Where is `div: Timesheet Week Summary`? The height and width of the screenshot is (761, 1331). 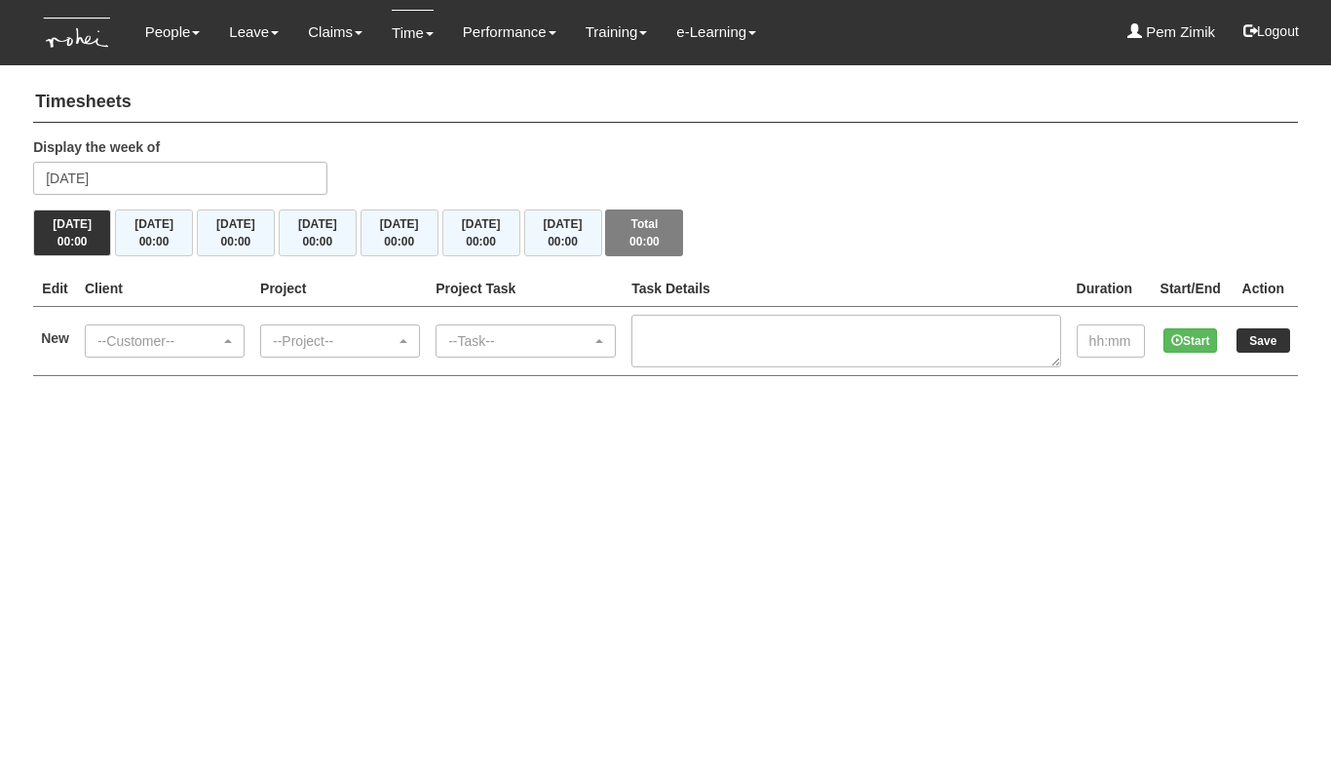
div: Timesheet Week Summary is located at coordinates (665, 233).